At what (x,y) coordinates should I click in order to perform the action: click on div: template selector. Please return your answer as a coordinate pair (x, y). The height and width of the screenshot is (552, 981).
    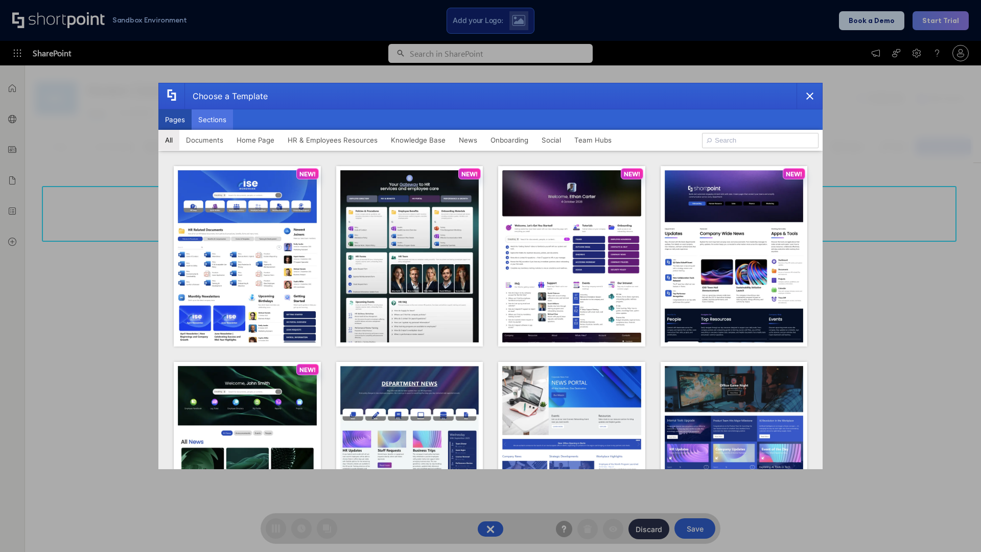
    Looking at the image, I should click on (490, 276).